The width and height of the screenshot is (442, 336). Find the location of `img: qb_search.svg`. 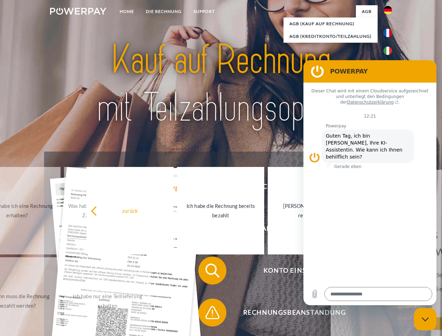

img: qb_search.svg is located at coordinates (212, 270).